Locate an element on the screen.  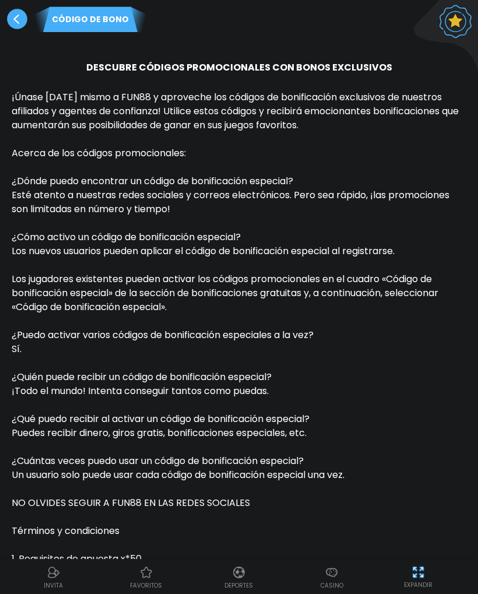
span: ¿Cuántas veces puedo usar un código de bonificación especial? is located at coordinates (157, 460).